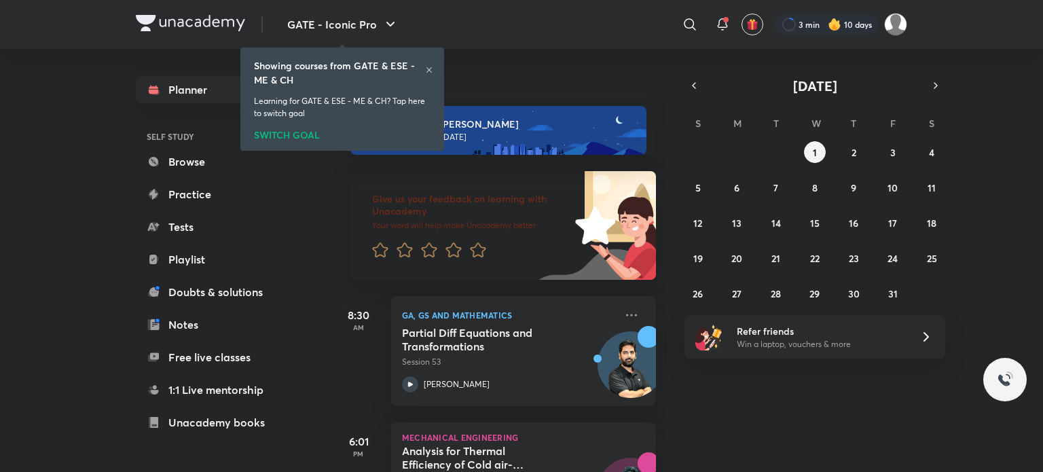  Describe the element at coordinates (215, 137) in the screenshot. I see `h6: SELF STUDY` at that location.